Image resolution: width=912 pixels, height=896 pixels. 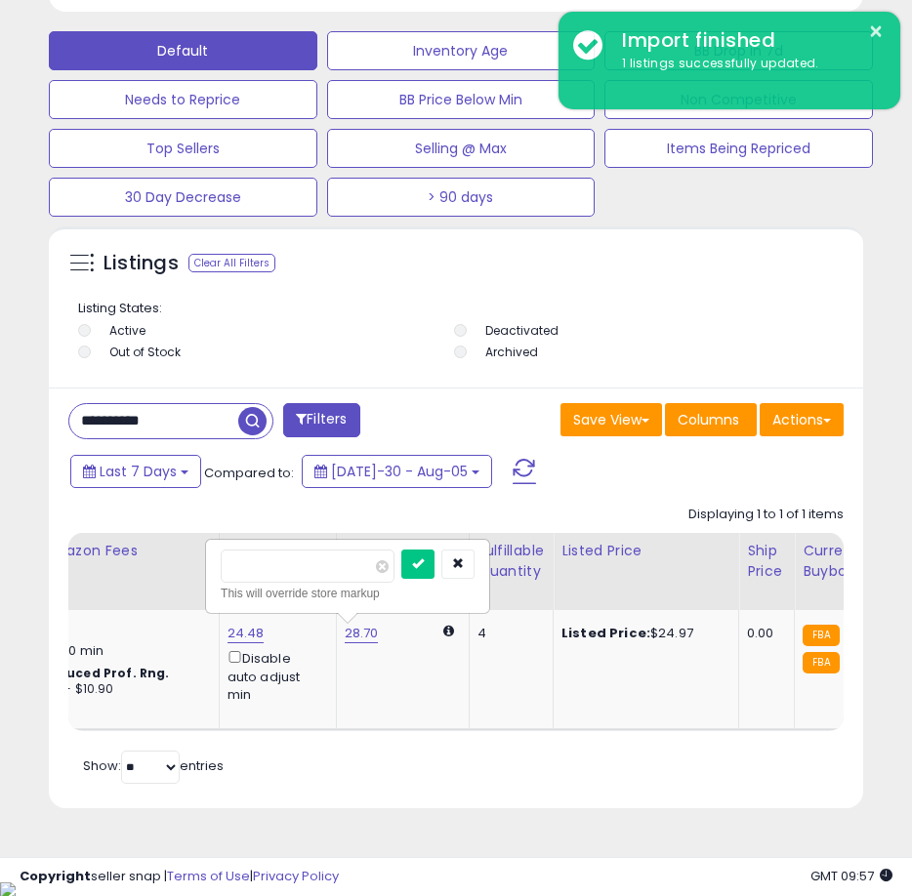 I want to click on label: Active, so click(x=127, y=330).